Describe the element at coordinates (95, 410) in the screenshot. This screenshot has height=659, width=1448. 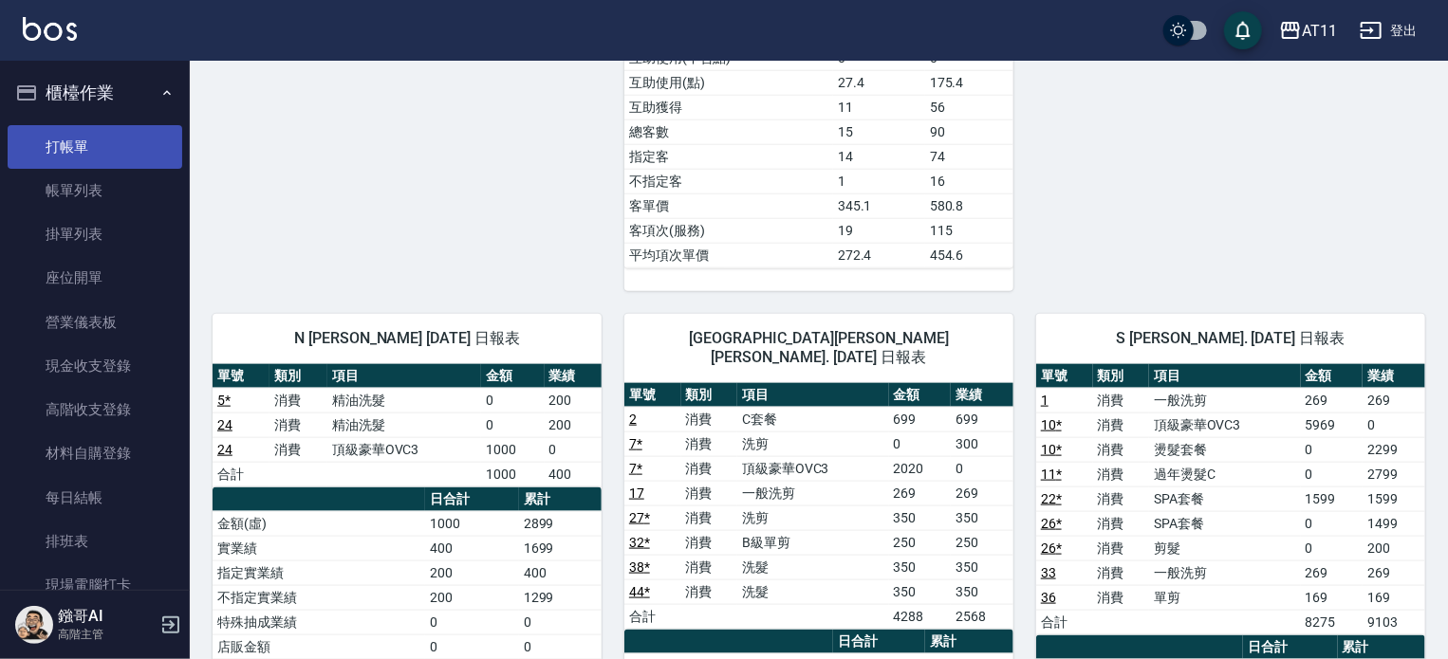
I see `a: 高階收支登錄` at that location.